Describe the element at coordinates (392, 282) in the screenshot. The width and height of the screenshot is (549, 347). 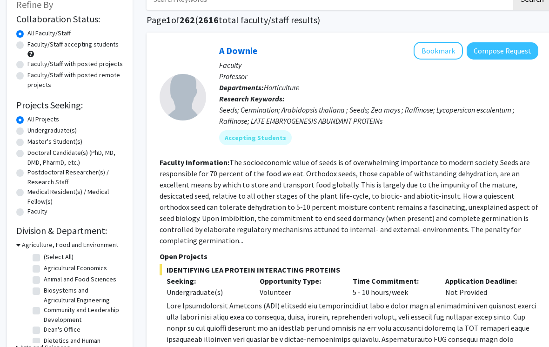
I see `p: Time Commitment:` at that location.